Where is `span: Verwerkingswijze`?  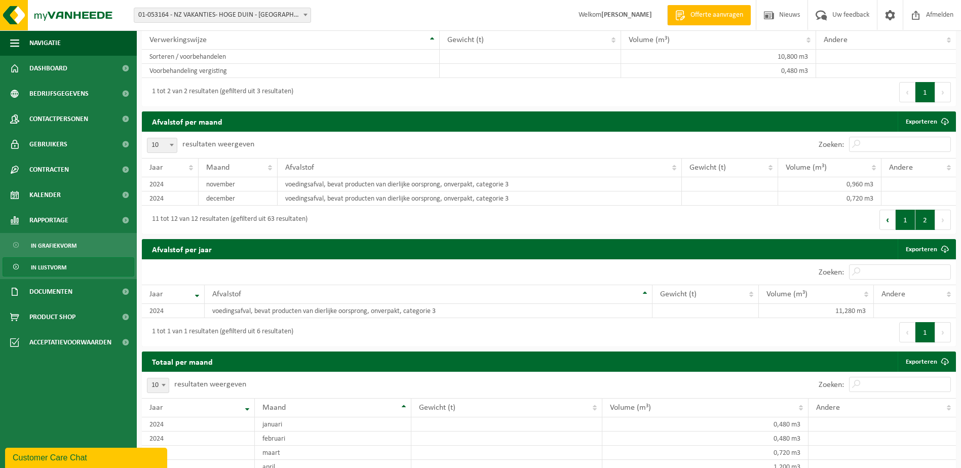 span: Verwerkingswijze is located at coordinates (178, 40).